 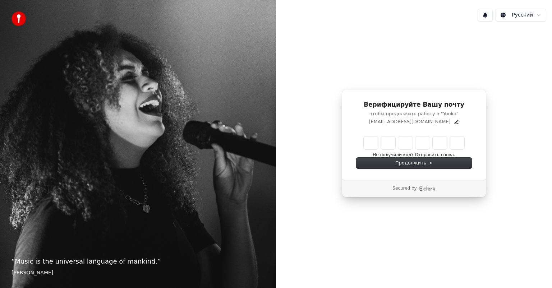 What do you see at coordinates (414, 163) in the screenshot?
I see `button: Продолжить` at bounding box center [414, 163].